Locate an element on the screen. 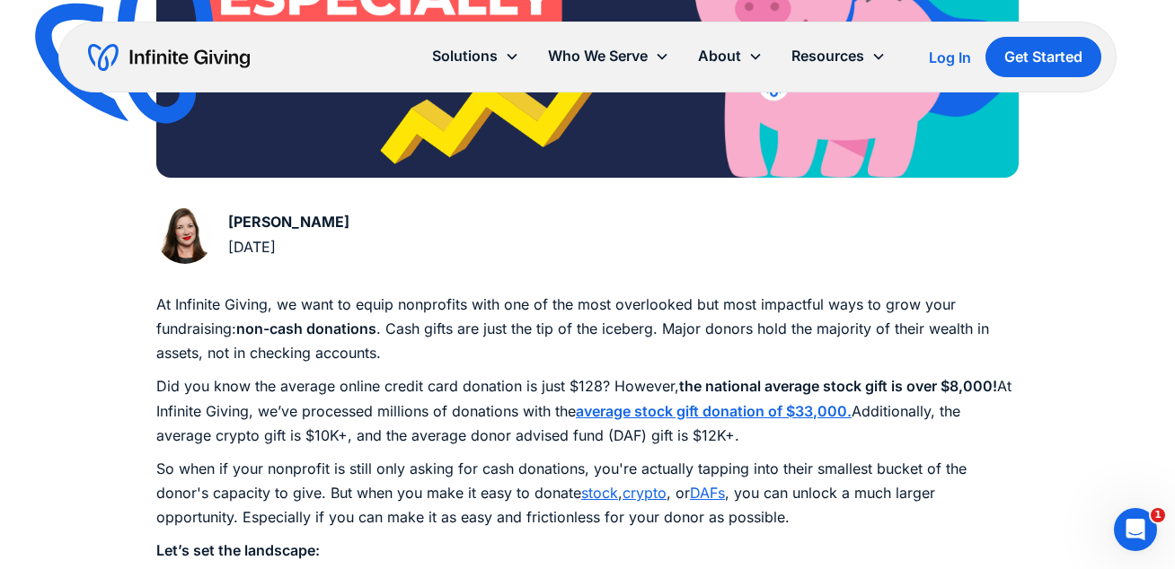  strong: non-cash donations is located at coordinates (306, 329).